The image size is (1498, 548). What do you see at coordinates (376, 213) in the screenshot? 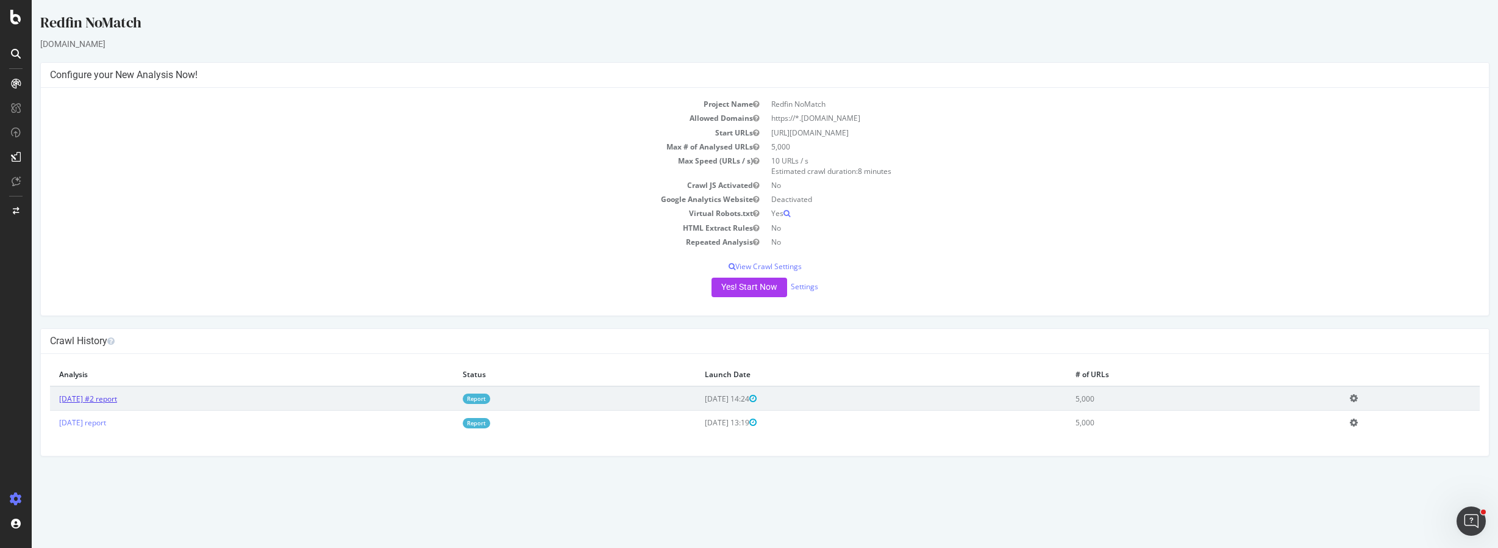
I see `td: Virtual Robots.txt` at bounding box center [376, 213].